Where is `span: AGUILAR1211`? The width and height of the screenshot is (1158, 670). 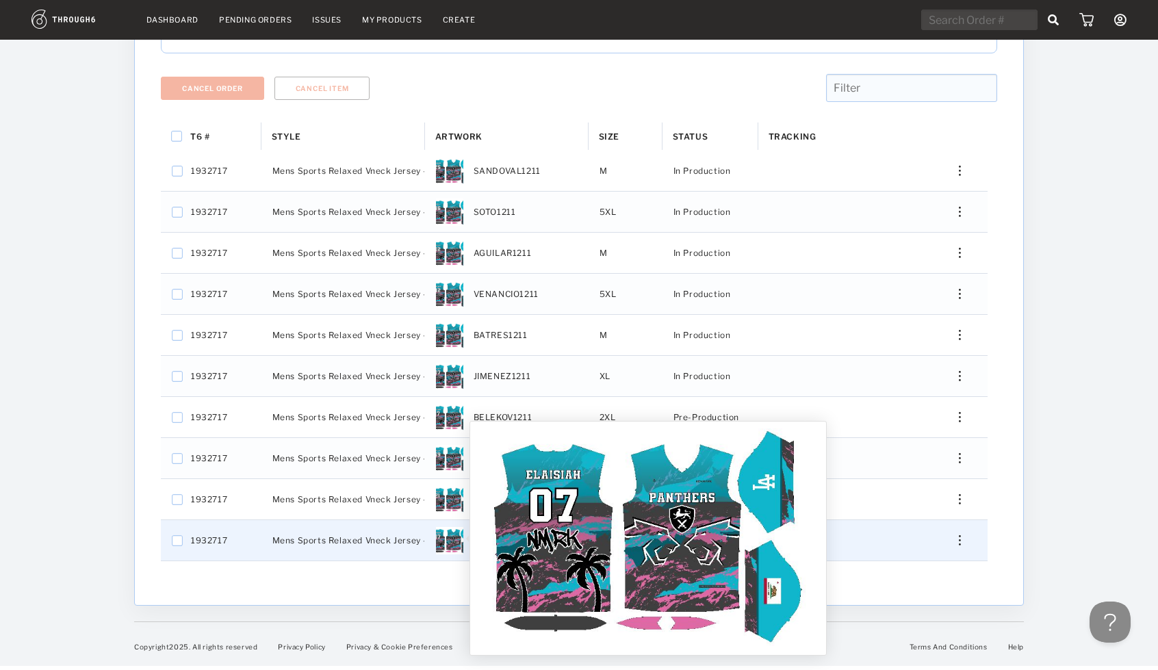
span: AGUILAR1211 is located at coordinates (502, 253).